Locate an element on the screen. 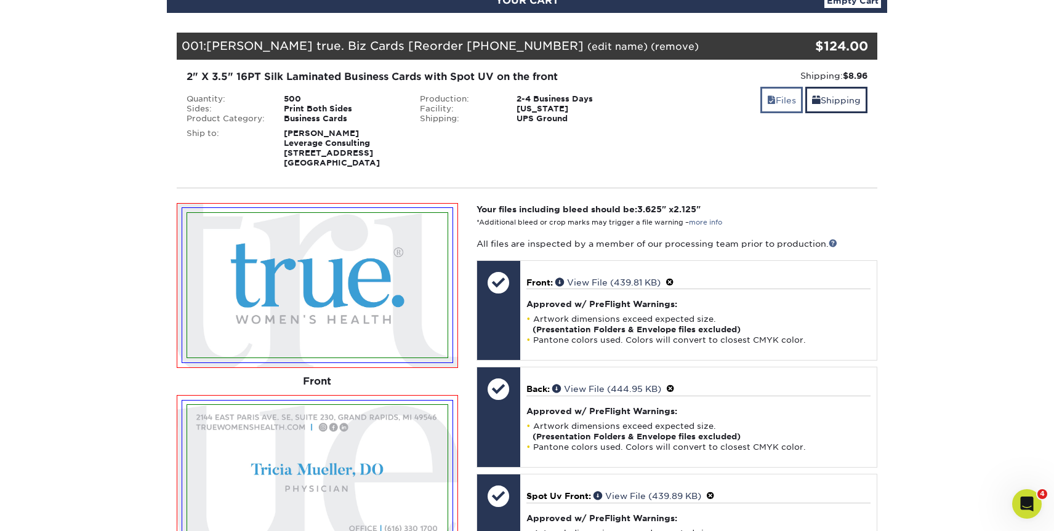  div: 001: is located at coordinates (468, 46).